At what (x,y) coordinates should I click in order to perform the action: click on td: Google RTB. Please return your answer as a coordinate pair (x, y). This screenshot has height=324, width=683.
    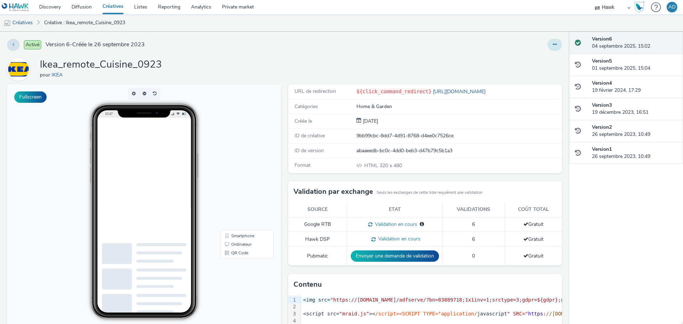
    Looking at the image, I should click on (317, 225).